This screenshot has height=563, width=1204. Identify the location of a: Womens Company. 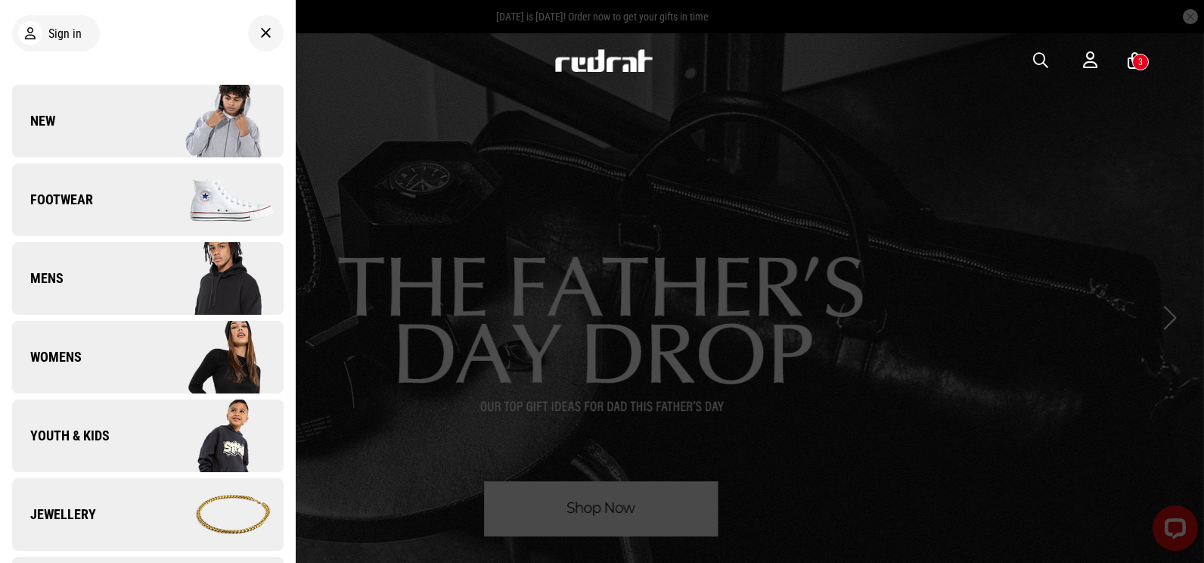
(147, 357).